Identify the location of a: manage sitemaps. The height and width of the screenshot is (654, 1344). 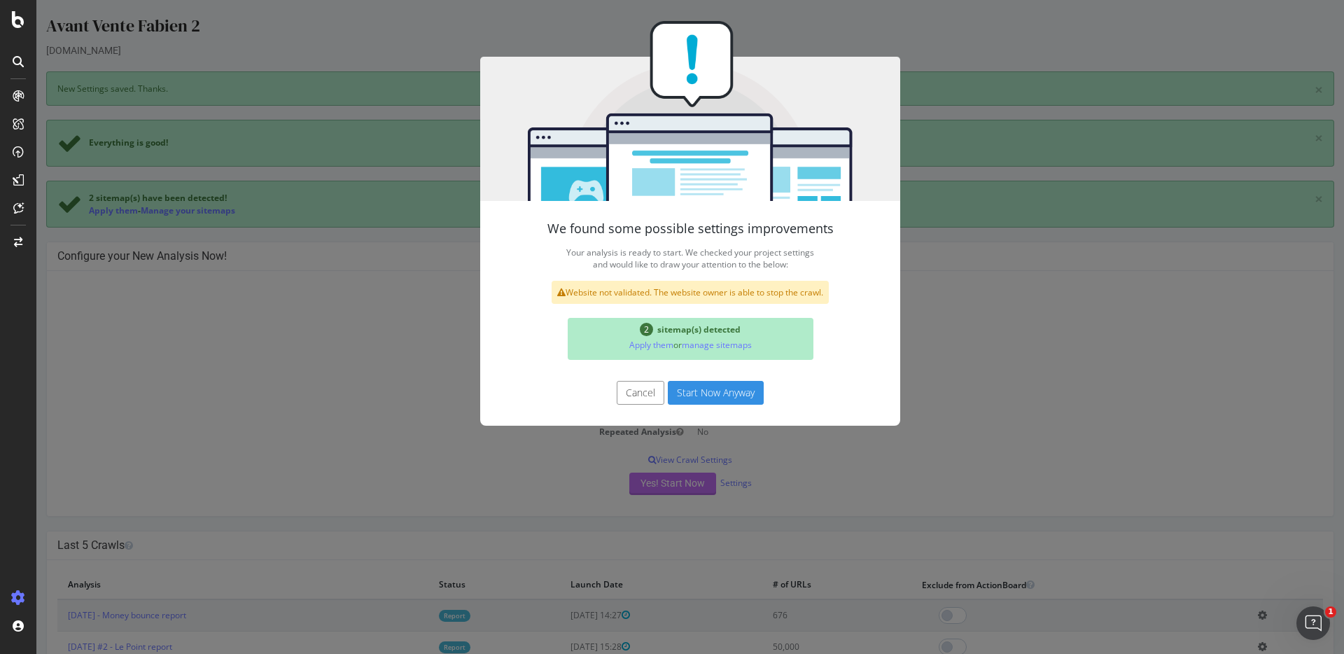
(680, 344).